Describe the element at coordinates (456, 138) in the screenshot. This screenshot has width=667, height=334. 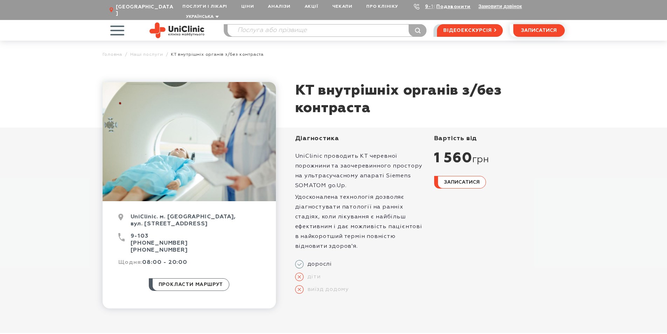
I see `span: вартість від` at that location.